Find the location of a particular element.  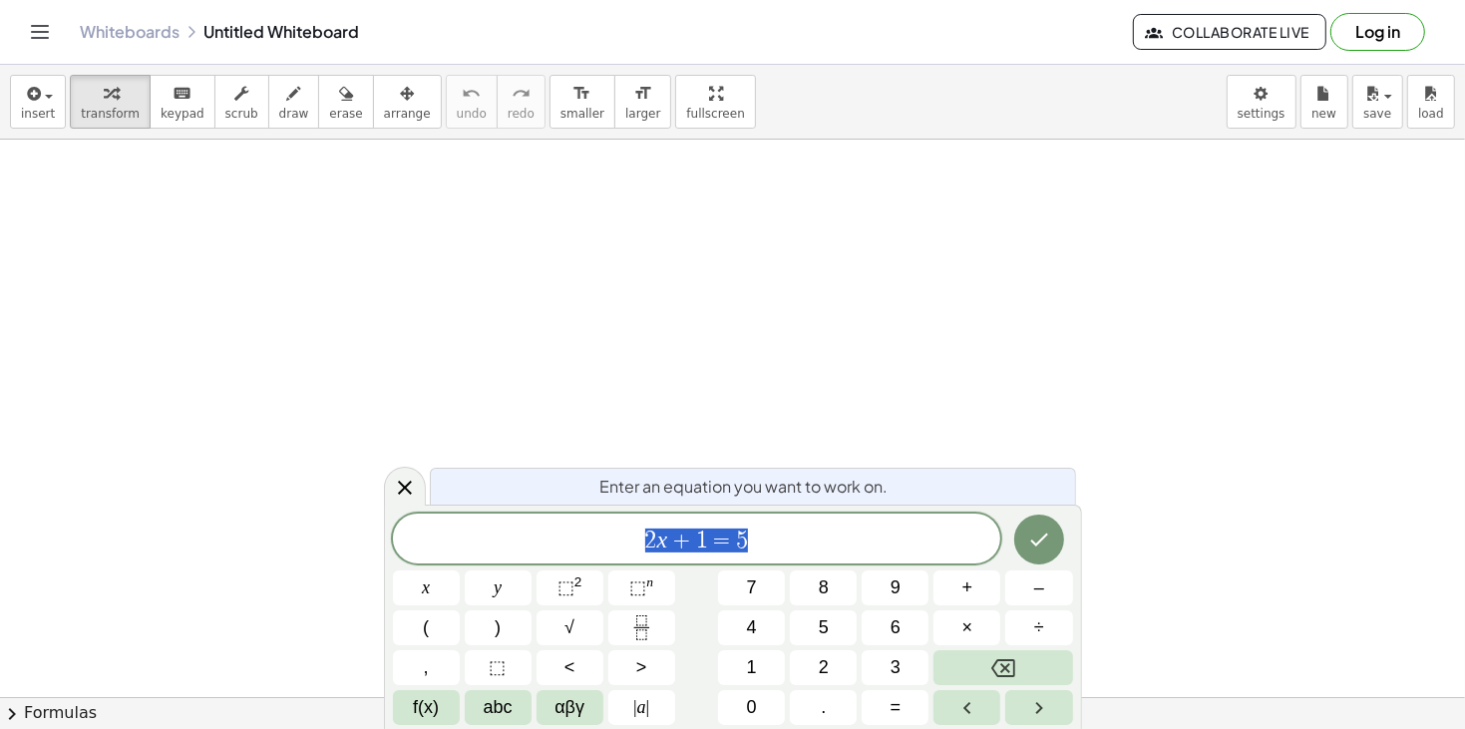

button: Square root is located at coordinates (569, 627).